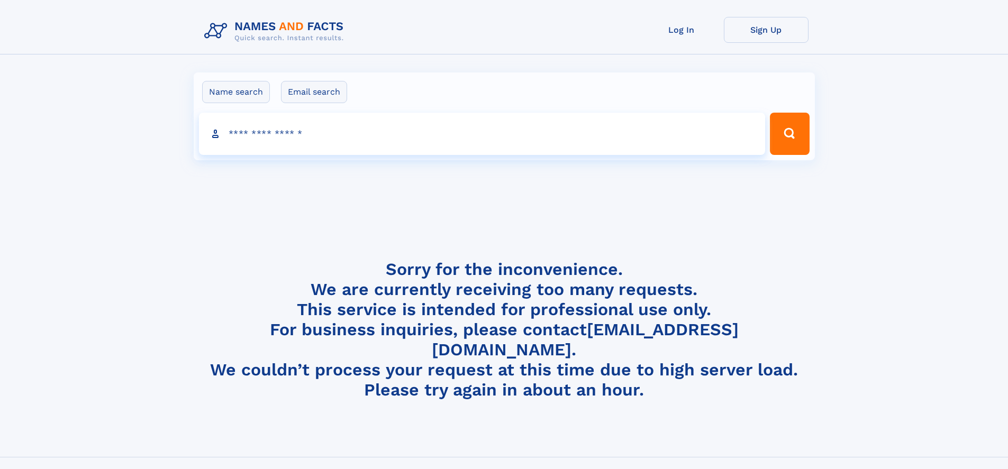 This screenshot has width=1008, height=469. What do you see at coordinates (276, 31) in the screenshot?
I see `img: Logo Names and Facts` at bounding box center [276, 31].